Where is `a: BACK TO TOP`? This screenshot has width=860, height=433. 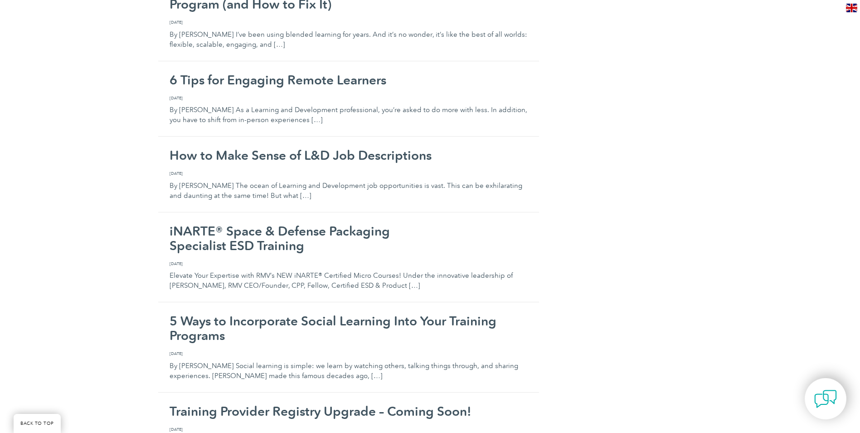 a: BACK TO TOP is located at coordinates (37, 423).